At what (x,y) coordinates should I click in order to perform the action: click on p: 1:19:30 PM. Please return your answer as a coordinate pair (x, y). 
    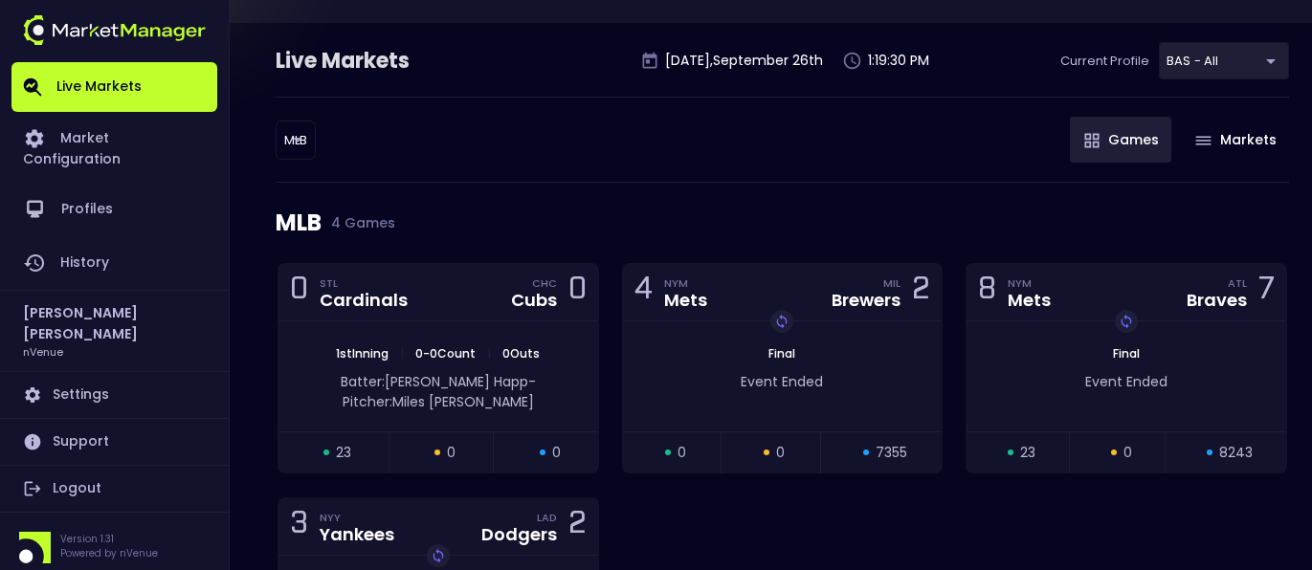
    Looking at the image, I should click on (898, 60).